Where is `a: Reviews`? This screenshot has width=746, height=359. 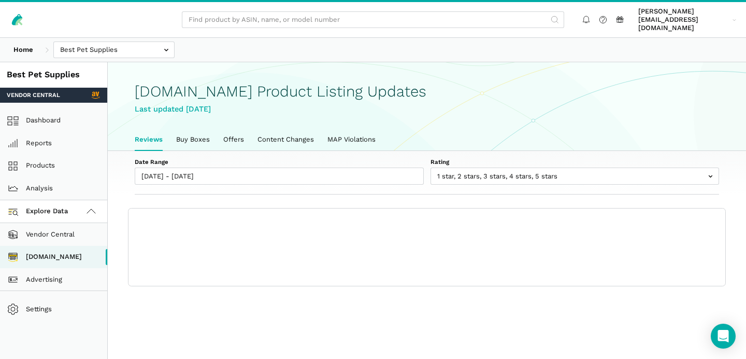
a: Reviews is located at coordinates (149, 139).